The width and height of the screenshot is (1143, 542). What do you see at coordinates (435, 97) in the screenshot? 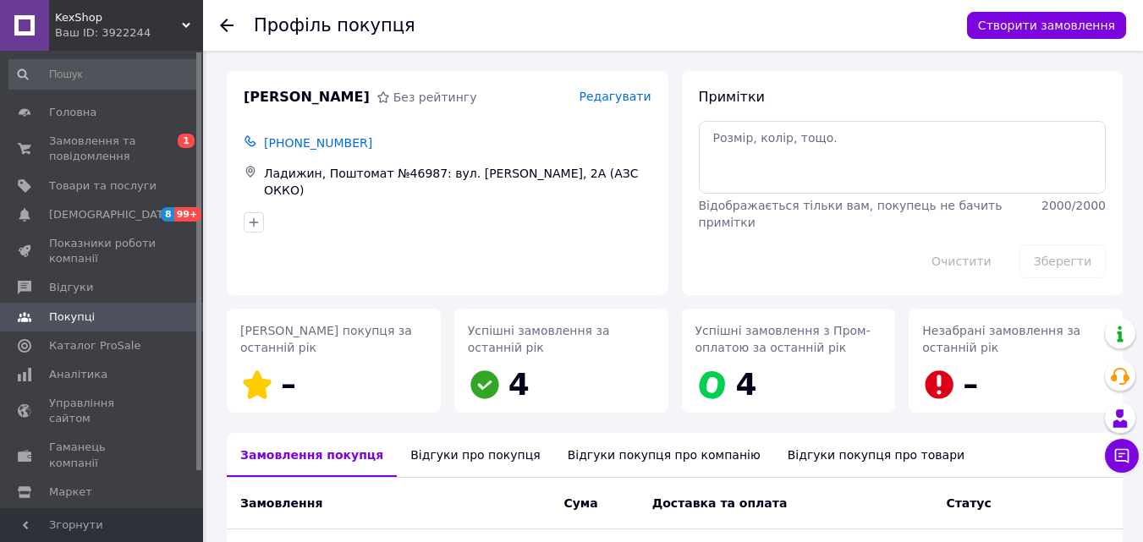
I see `span: Без рейтингу` at bounding box center [435, 97].